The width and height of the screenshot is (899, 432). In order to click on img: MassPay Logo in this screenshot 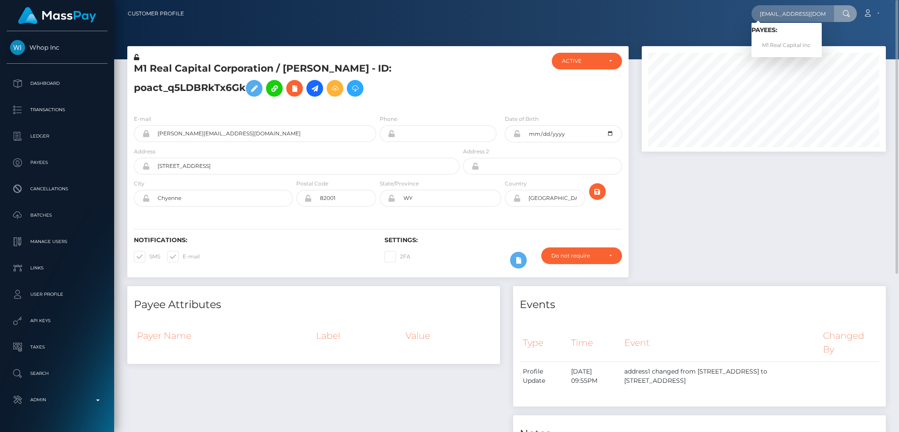, I will do `click(57, 15)`.